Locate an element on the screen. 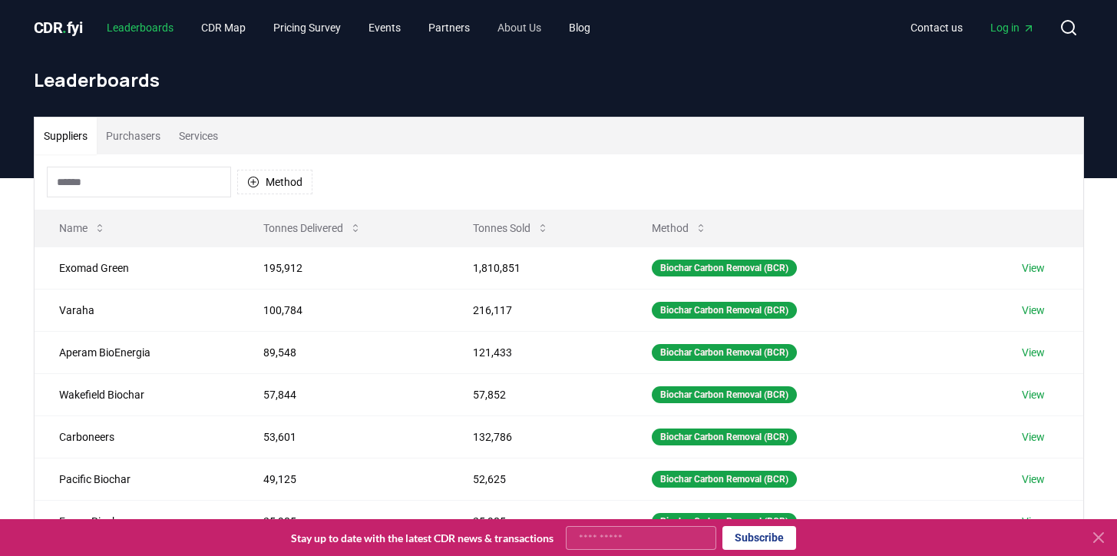 The width and height of the screenshot is (1117, 556). h1: Leaderboards is located at coordinates (559, 80).